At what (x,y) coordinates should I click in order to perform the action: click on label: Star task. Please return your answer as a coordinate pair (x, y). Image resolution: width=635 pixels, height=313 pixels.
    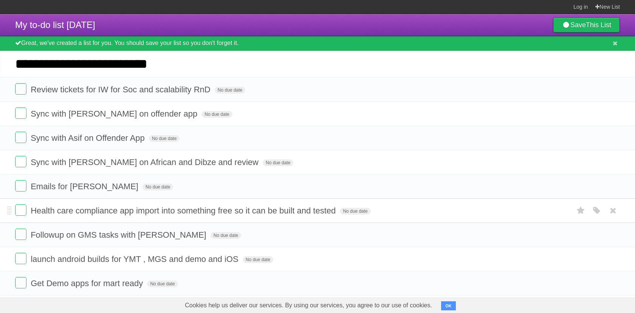
    Looking at the image, I should click on (581, 210).